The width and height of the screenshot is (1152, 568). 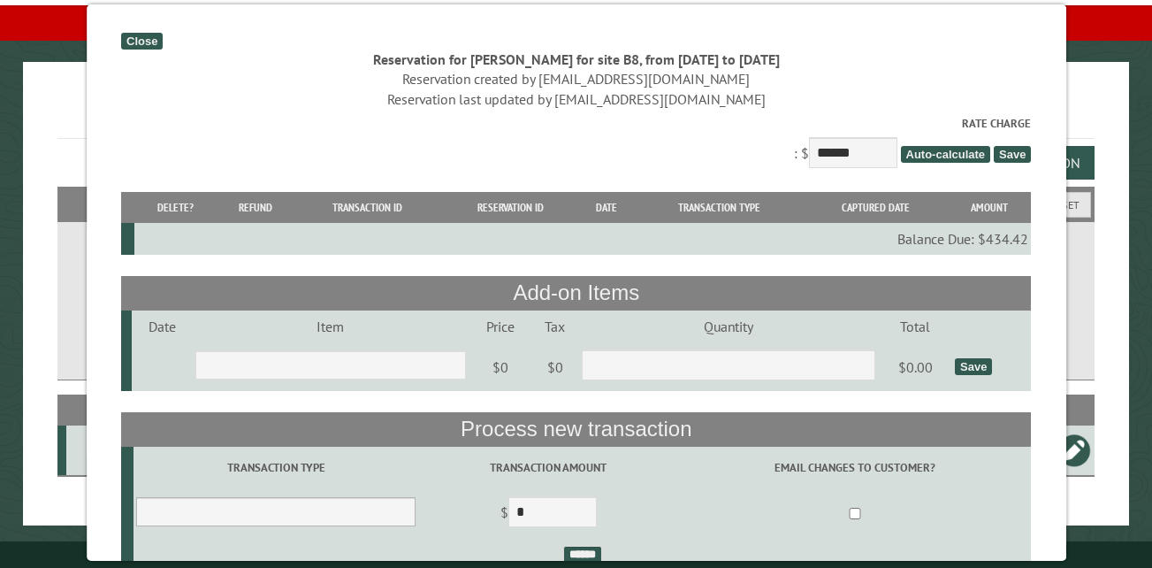 I want to click on div: Close, so click(x=141, y=41).